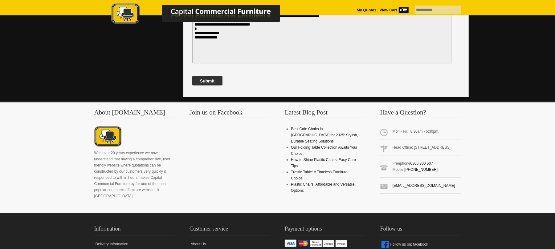 Image resolution: width=555 pixels, height=249 pixels. I want to click on img: Cheque, so click(328, 244).